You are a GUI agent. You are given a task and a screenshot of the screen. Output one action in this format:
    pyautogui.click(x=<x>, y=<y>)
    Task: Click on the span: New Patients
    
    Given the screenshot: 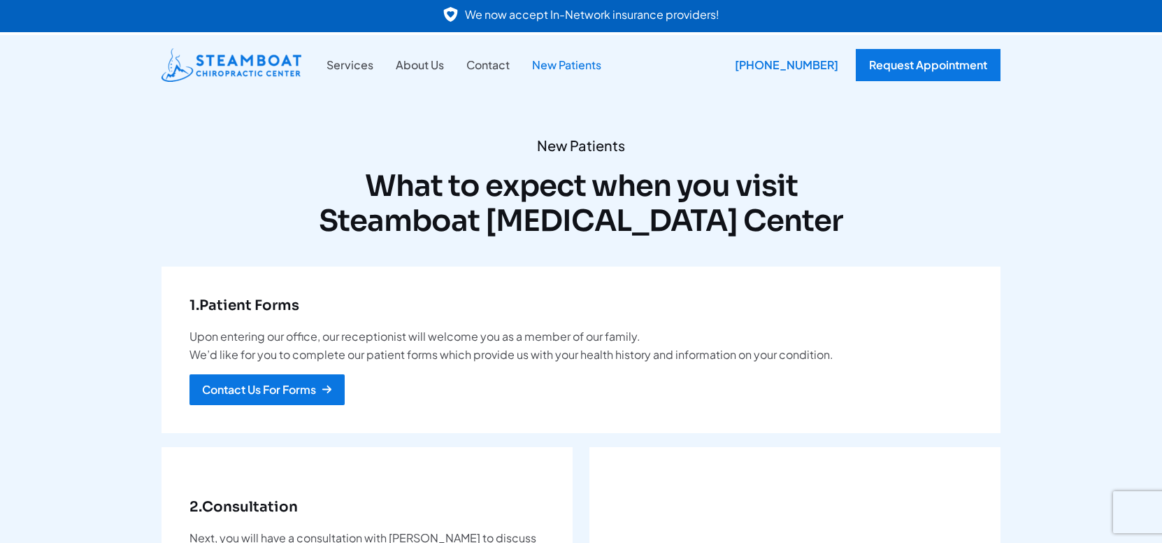 What is the action you would take?
    pyautogui.click(x=581, y=145)
    